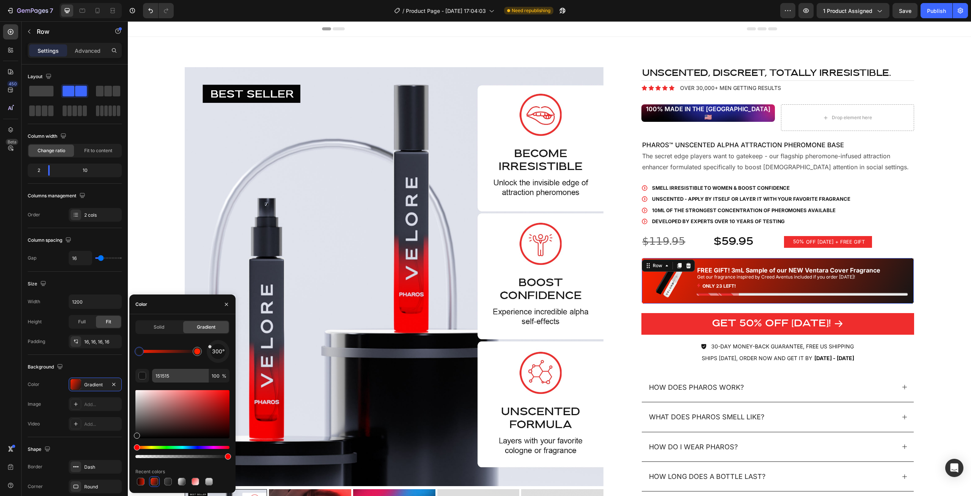 This screenshot has width=971, height=496. What do you see at coordinates (32, 258) in the screenshot?
I see `div: Gap` at bounding box center [32, 258].